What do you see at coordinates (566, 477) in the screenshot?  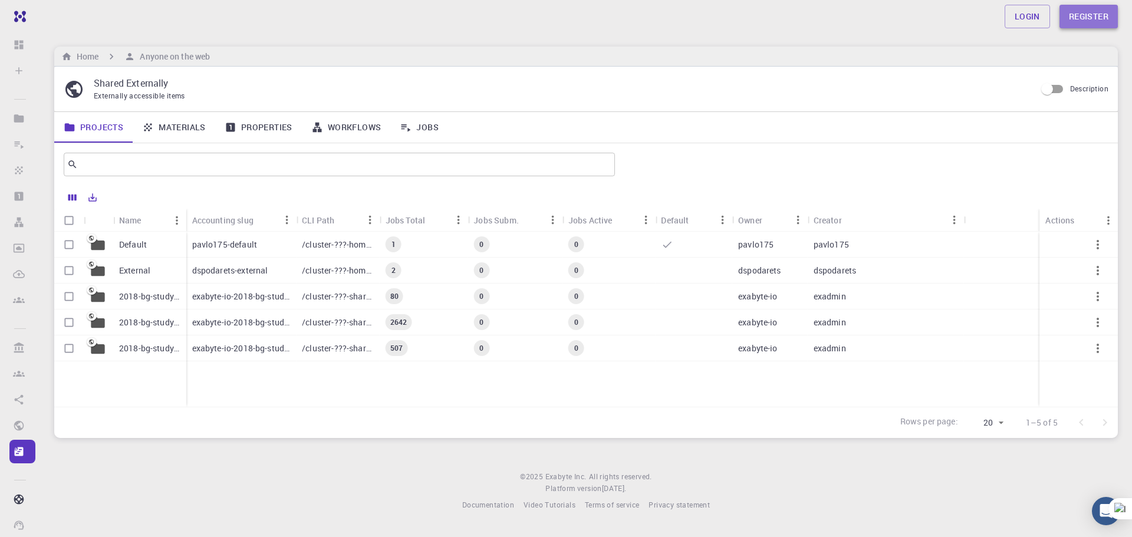 I see `a: Exabyte Inc.` at bounding box center [566, 477].